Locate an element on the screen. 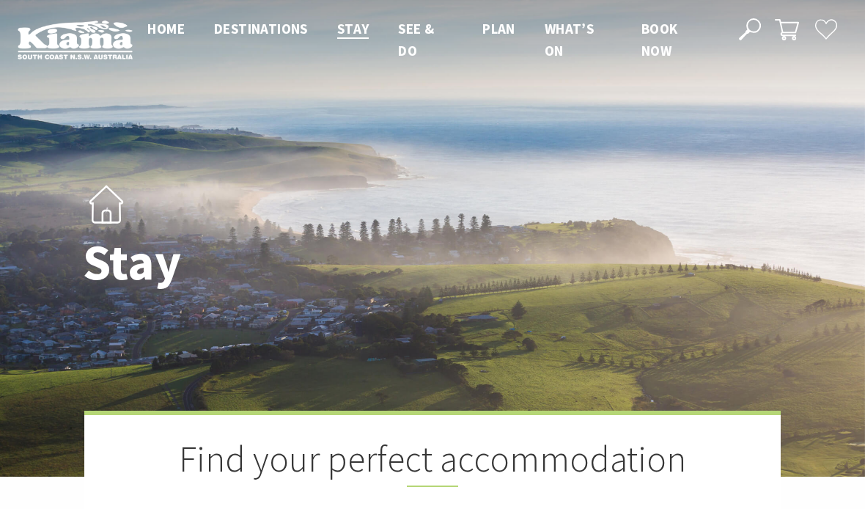  h1: Stay is located at coordinates (290, 262).